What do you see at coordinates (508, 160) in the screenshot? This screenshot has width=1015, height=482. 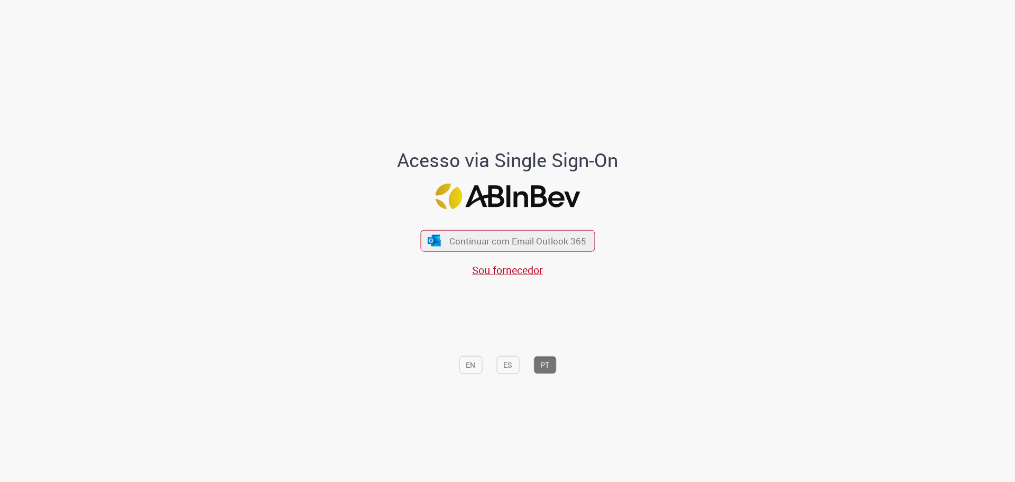 I see `h1: Acesso via Single Sign-On` at bounding box center [508, 160].